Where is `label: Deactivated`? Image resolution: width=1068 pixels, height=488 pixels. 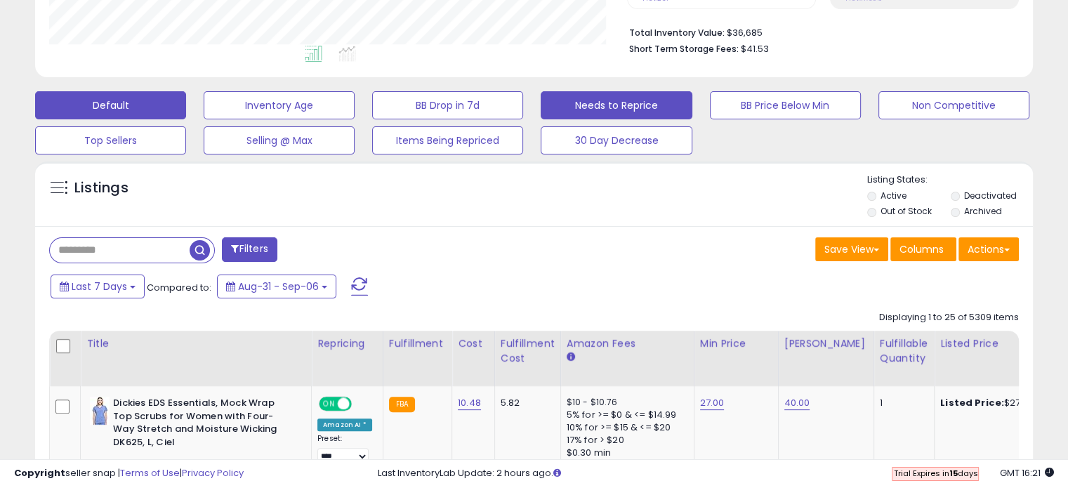
label: Deactivated is located at coordinates (989, 195).